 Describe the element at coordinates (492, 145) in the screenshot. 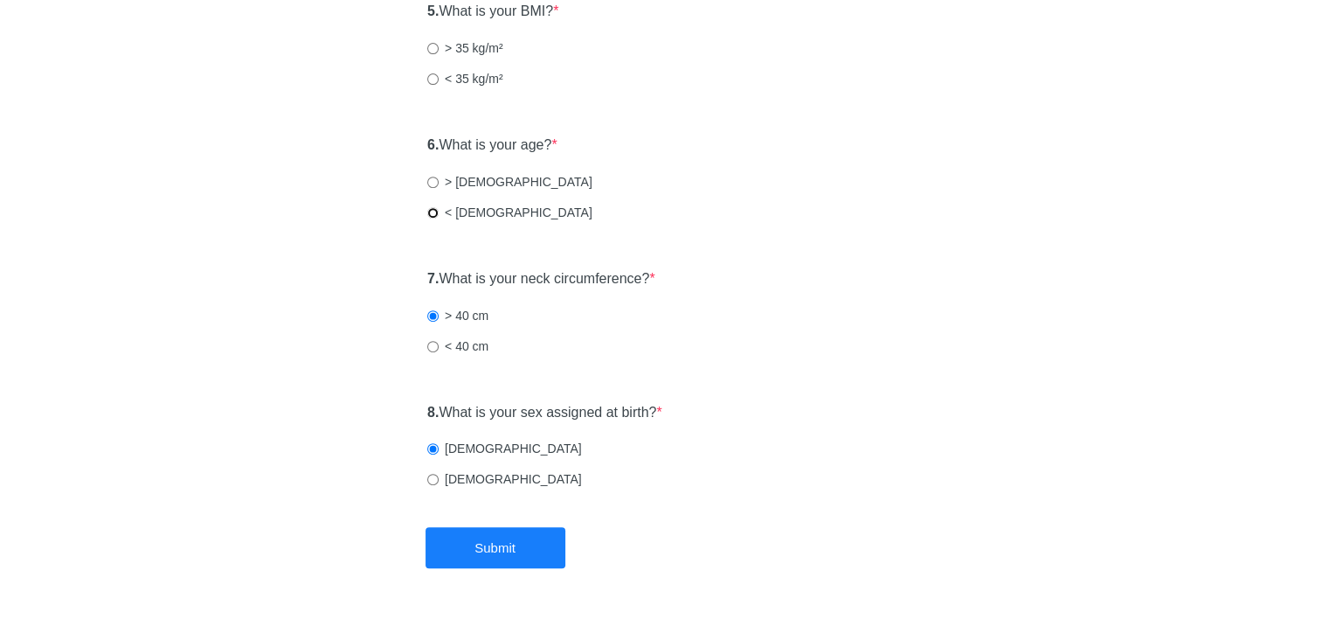

I see `label: What is your age?` at that location.